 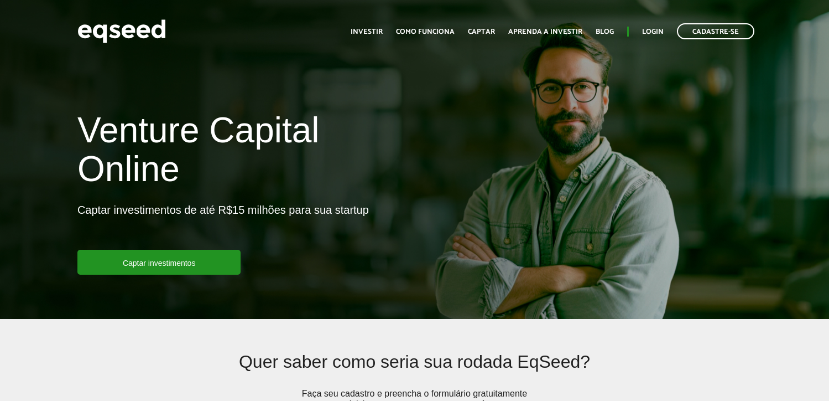 I want to click on p: Captar investimentos de até R$15 milhões para sua startup, so click(x=223, y=226).